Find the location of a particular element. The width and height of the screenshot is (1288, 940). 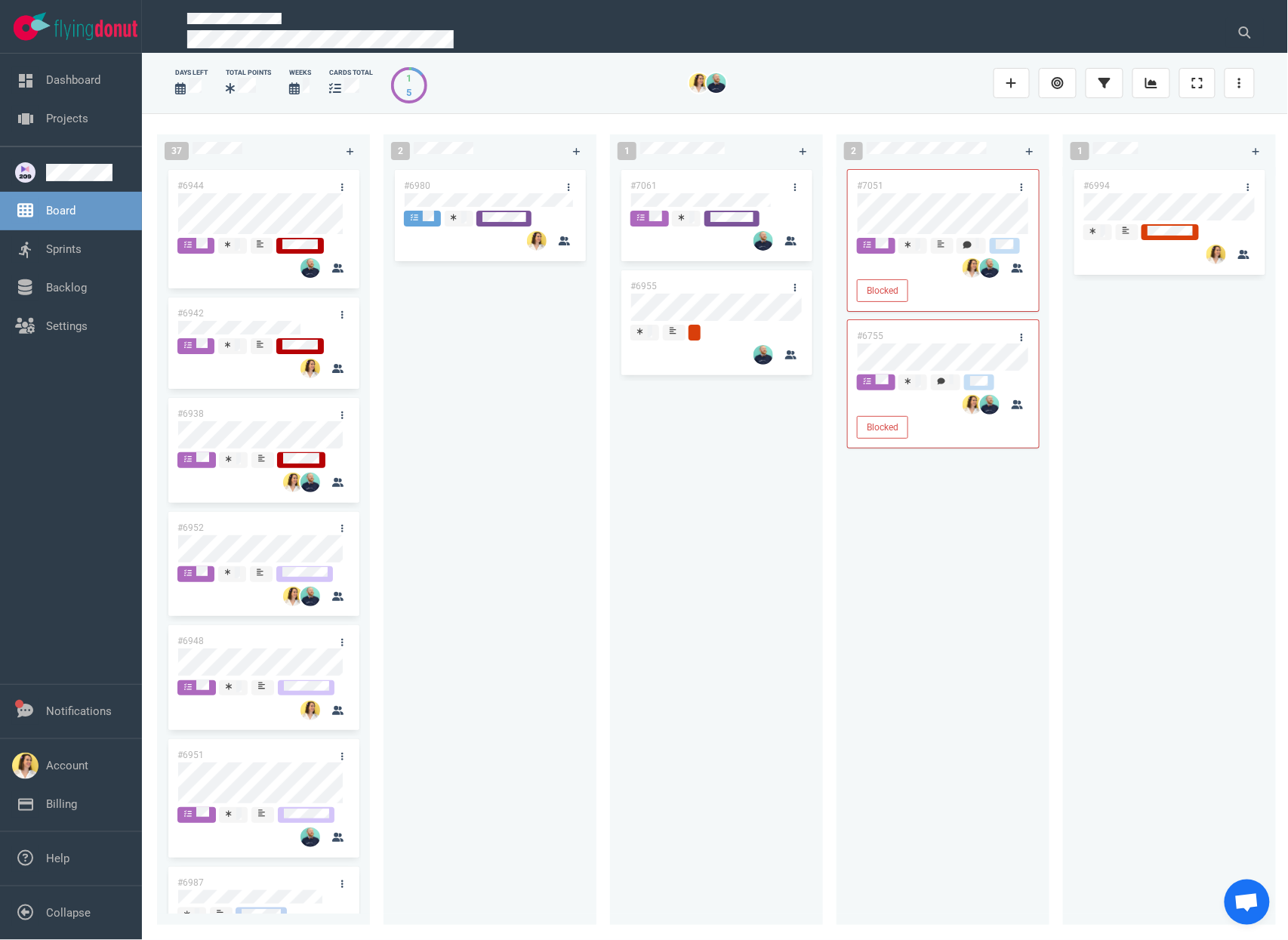

a: Backlog is located at coordinates (67, 288).